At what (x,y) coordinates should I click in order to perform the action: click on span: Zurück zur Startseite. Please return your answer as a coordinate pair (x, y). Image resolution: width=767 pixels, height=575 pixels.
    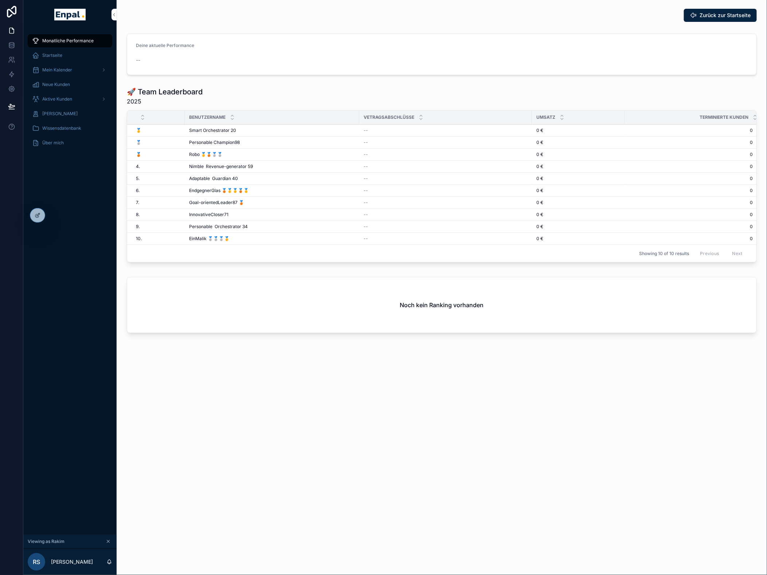
    Looking at the image, I should click on (726, 15).